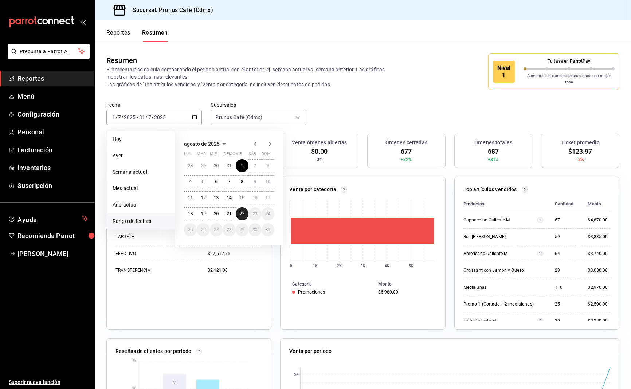  What do you see at coordinates (170, 10) in the screenshot?
I see `h3: Sucursal: Prunus Café (Cdmx)` at bounding box center [170, 10].